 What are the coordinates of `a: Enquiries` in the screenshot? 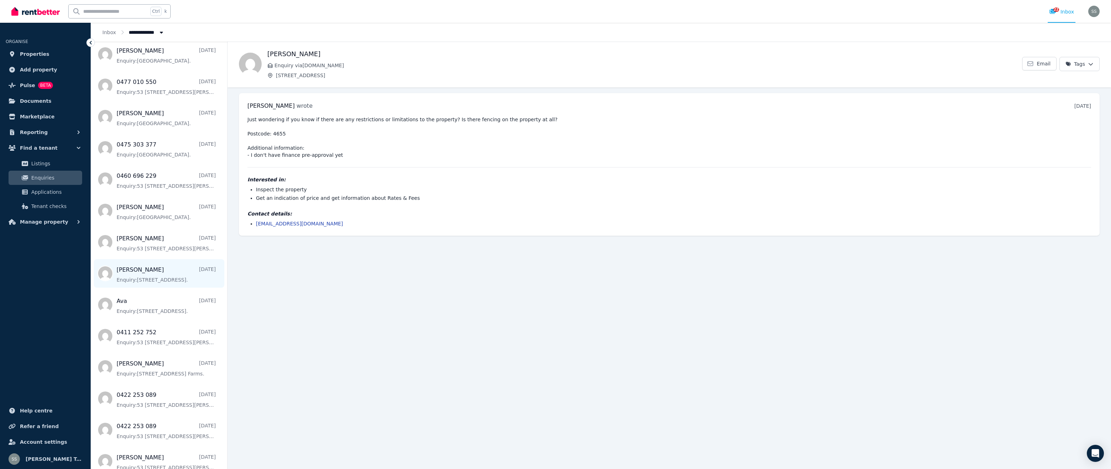 It's located at (45, 178).